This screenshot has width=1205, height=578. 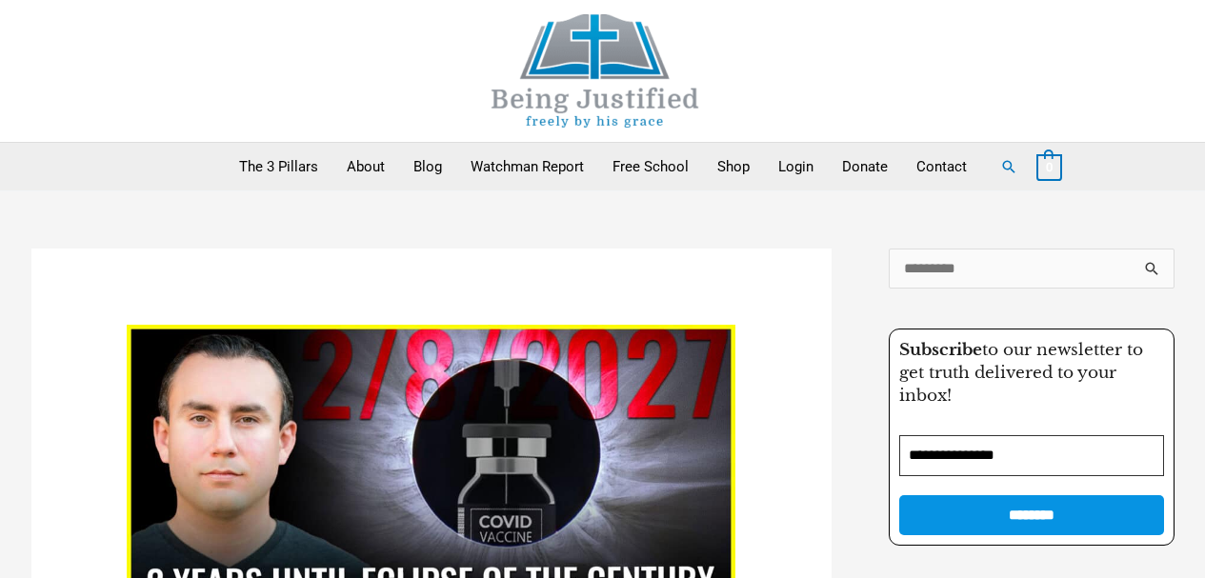 I want to click on span: to our newsletter to get truth delivered to your inbox!, so click(x=1021, y=372).